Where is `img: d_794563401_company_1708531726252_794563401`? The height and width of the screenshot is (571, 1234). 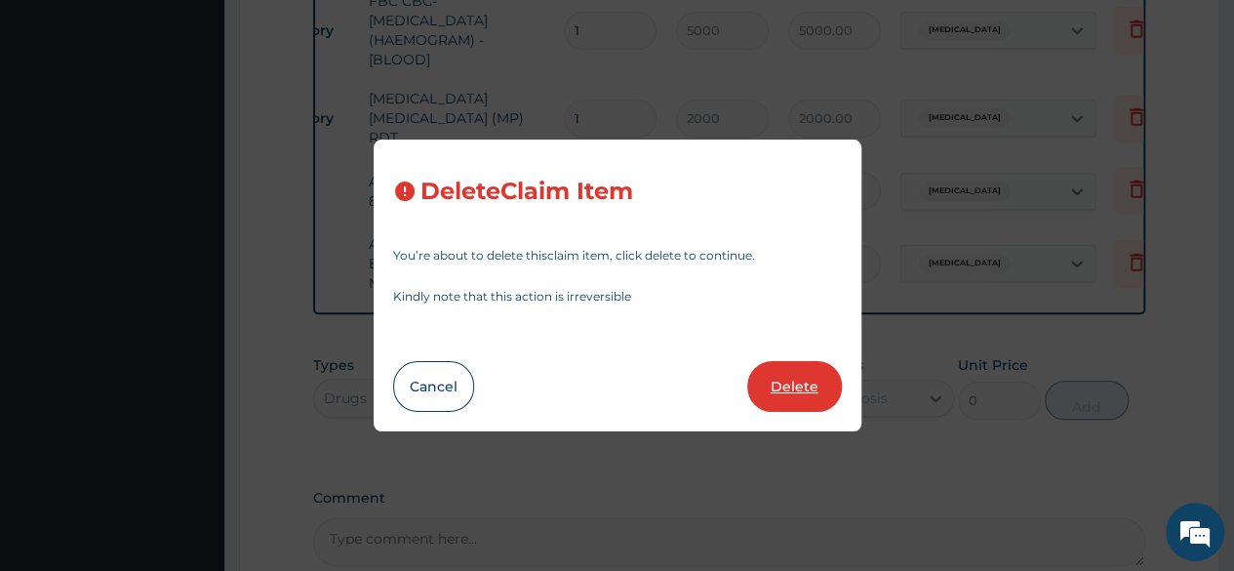
img: d_794563401_company_1708531726252_794563401 is located at coordinates (58, 122).